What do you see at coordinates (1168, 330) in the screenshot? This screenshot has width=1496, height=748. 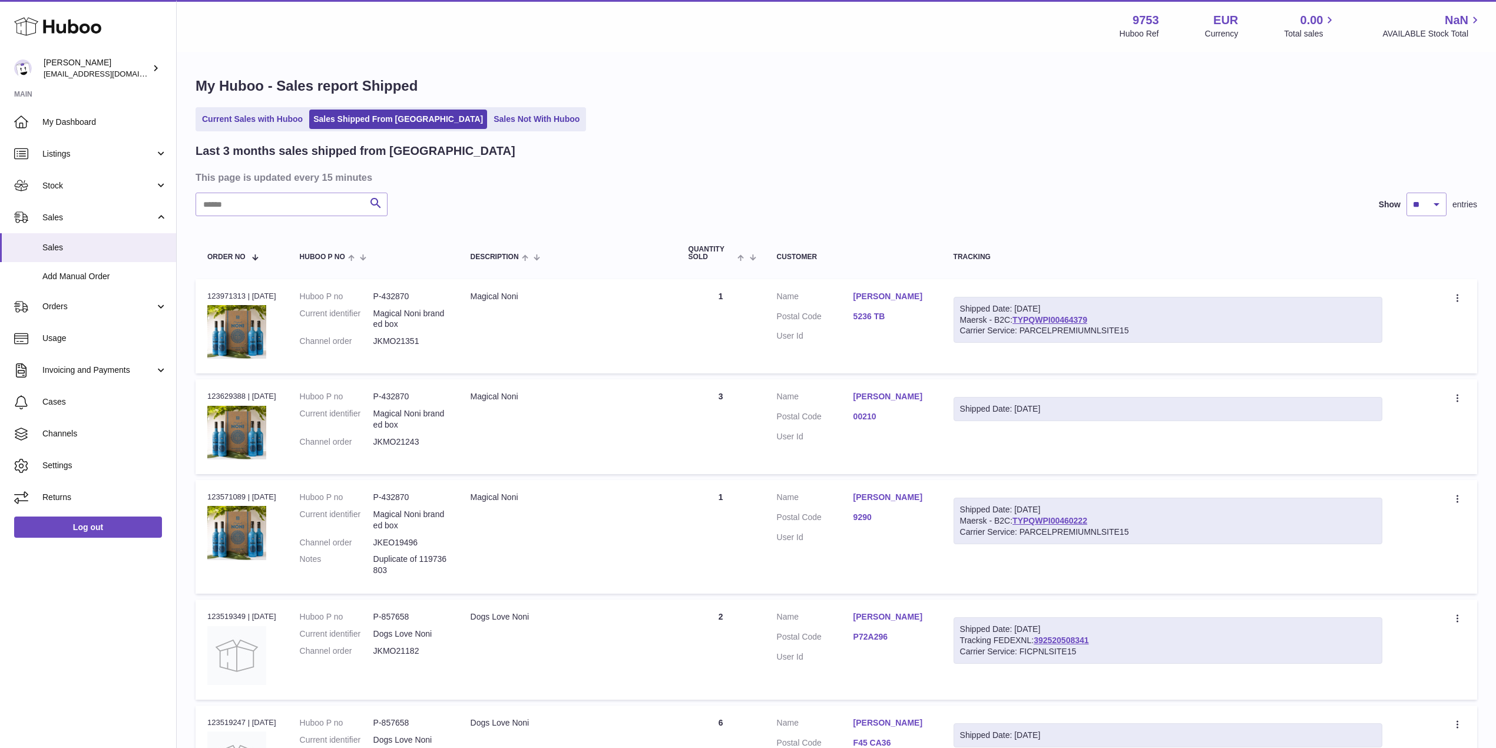 I see `div: Carrier Service: PARCELPREMIUMNLSITE15` at bounding box center [1168, 330].